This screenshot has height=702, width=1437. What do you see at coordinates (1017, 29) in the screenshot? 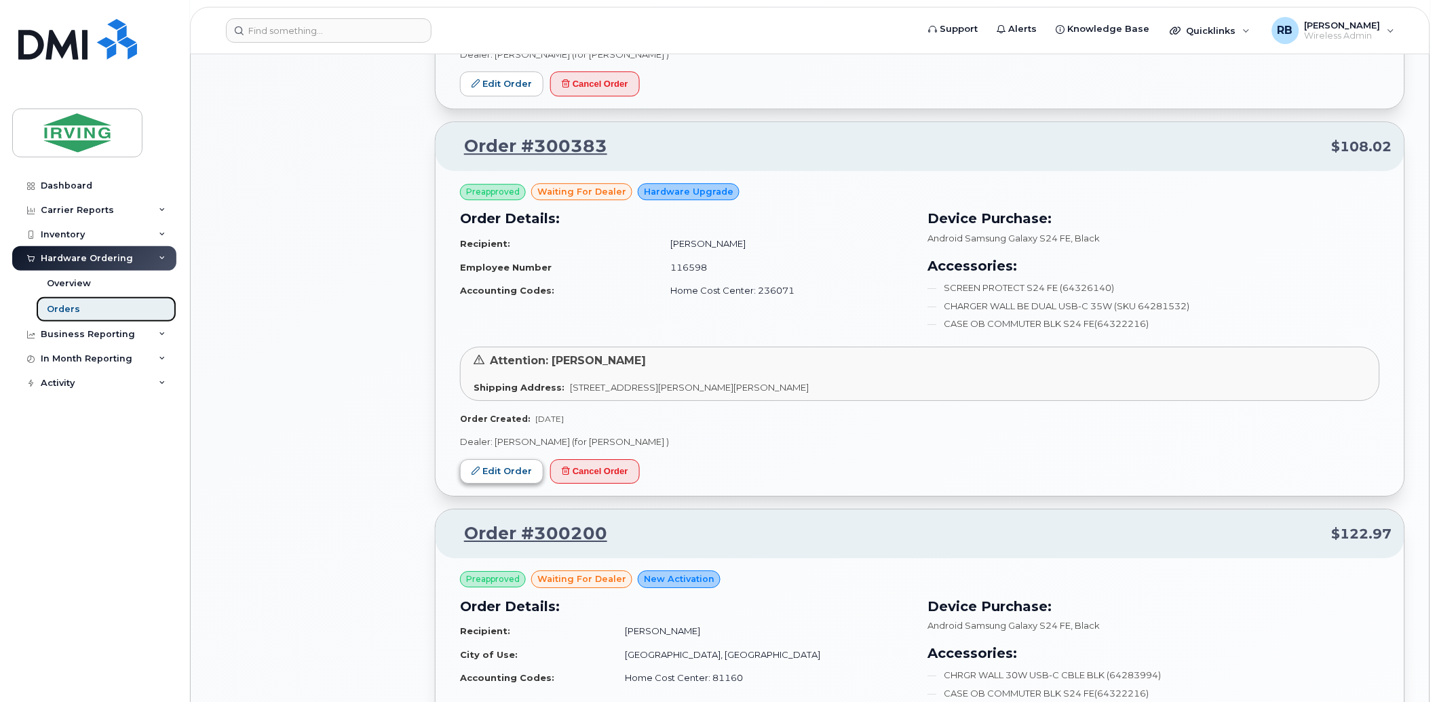
I see `a: Alerts` at bounding box center [1017, 29].